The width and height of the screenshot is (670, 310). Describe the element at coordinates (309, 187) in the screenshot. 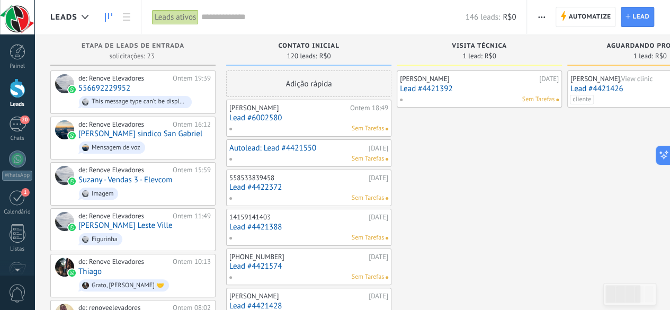

I see `a: Lead #4422372` at that location.